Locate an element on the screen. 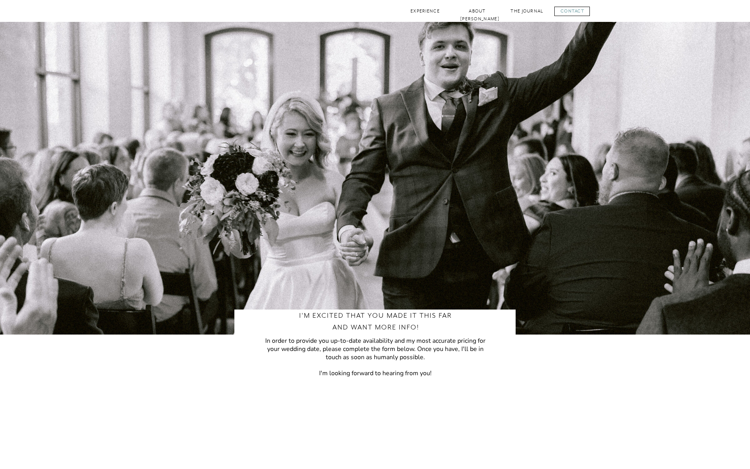 The image size is (750, 469). nav: The Journal is located at coordinates (527, 11).